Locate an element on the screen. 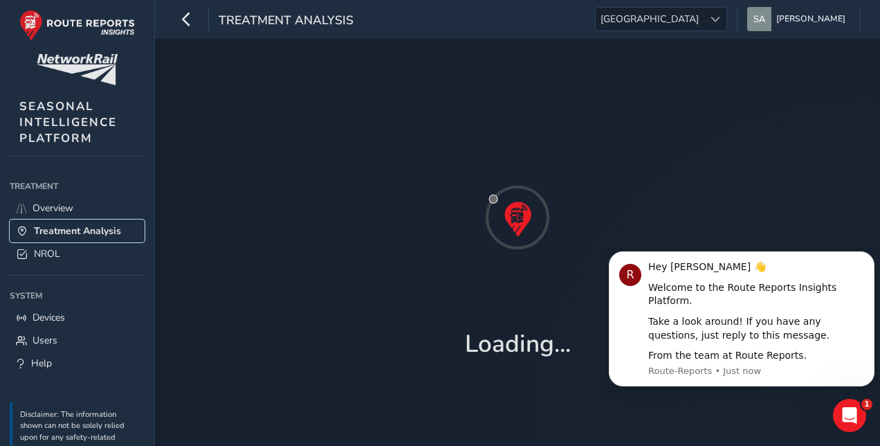 This screenshot has height=446, width=880. div: Profile image for Route-Reports is located at coordinates (27, 27).